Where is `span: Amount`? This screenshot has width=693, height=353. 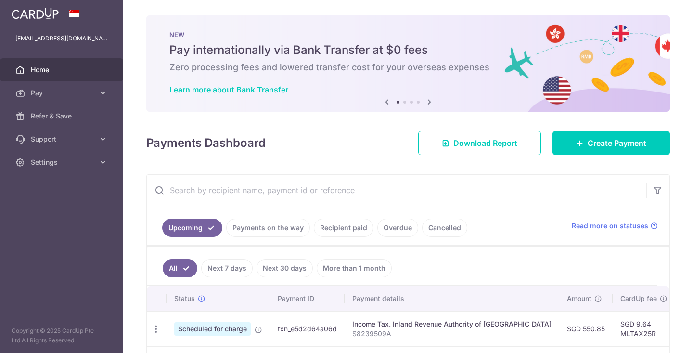
span: Amount is located at coordinates (579, 298).